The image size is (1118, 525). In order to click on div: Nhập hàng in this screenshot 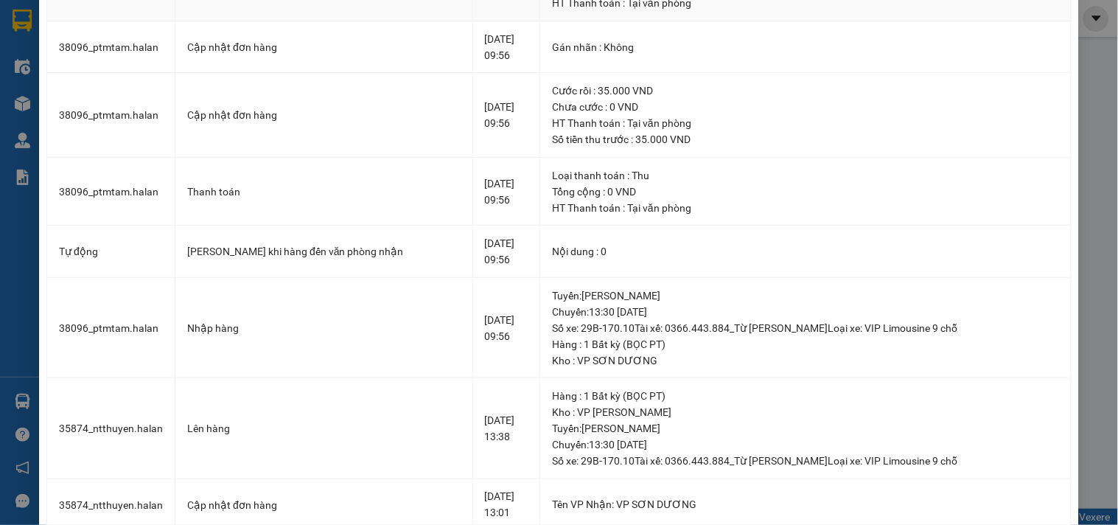, I will do `click(323, 328)`.